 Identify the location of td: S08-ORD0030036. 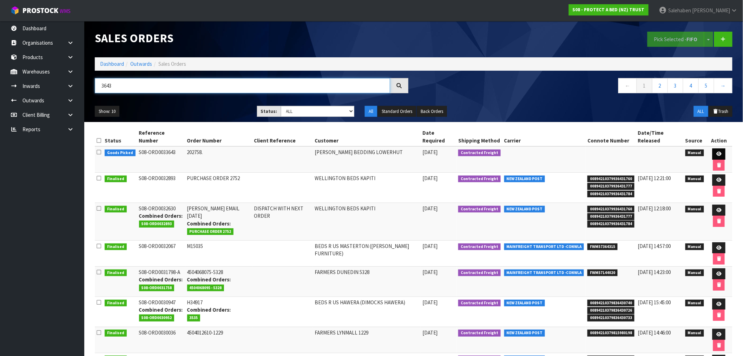
(161, 339).